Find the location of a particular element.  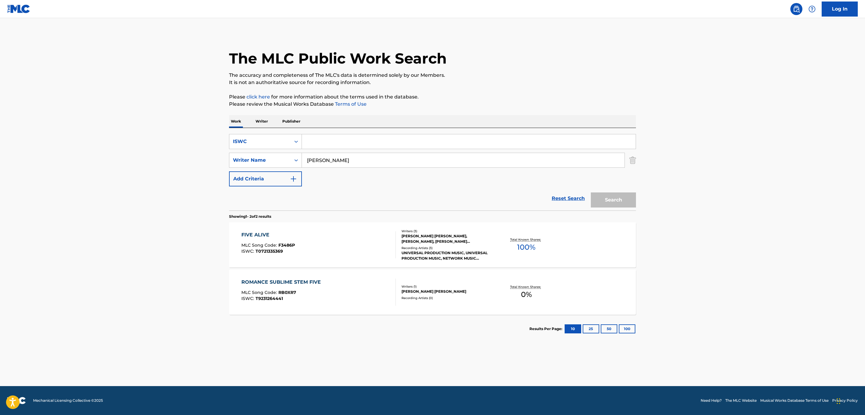

a: Public Search is located at coordinates (796, 9).